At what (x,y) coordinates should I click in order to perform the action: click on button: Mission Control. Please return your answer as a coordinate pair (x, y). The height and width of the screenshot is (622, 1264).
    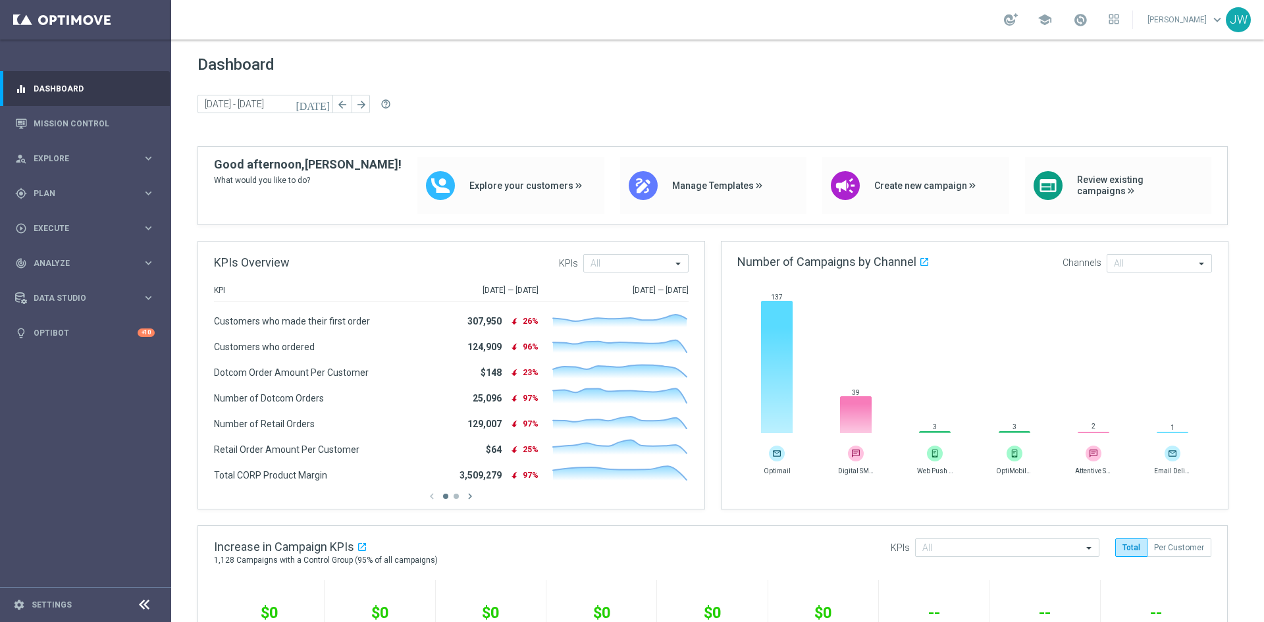
    Looking at the image, I should click on (85, 124).